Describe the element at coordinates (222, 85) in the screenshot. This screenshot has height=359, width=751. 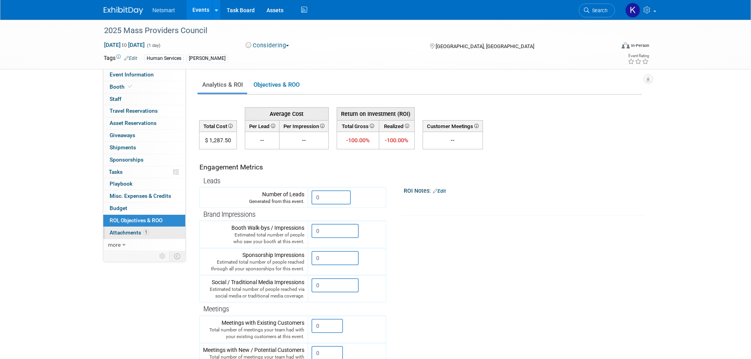
I see `a: Analytics & ROI` at that location.